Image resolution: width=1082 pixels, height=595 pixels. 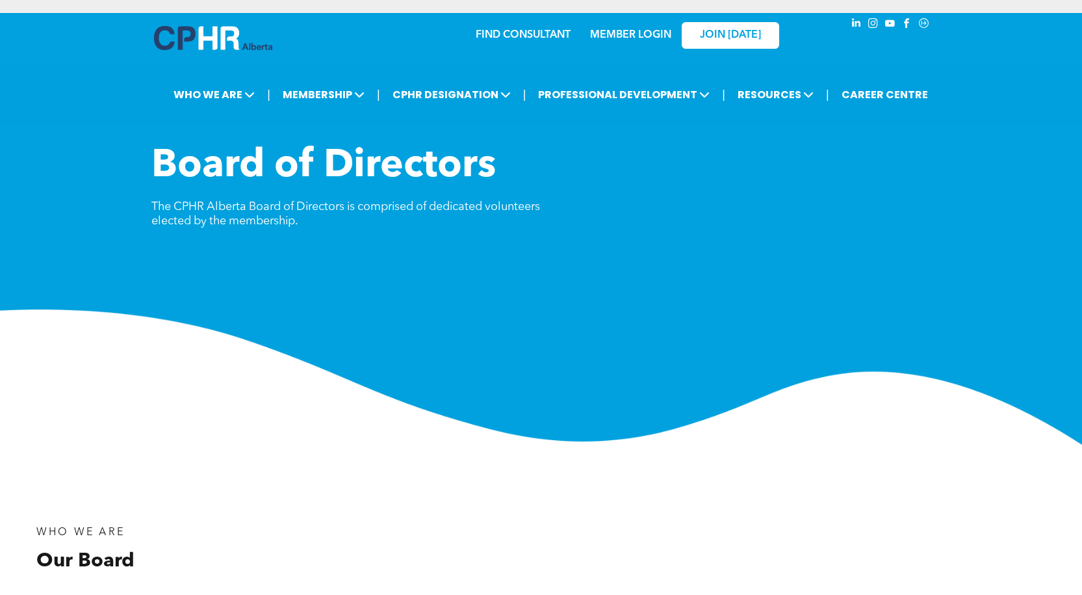 I want to click on a: facebook, so click(x=907, y=25).